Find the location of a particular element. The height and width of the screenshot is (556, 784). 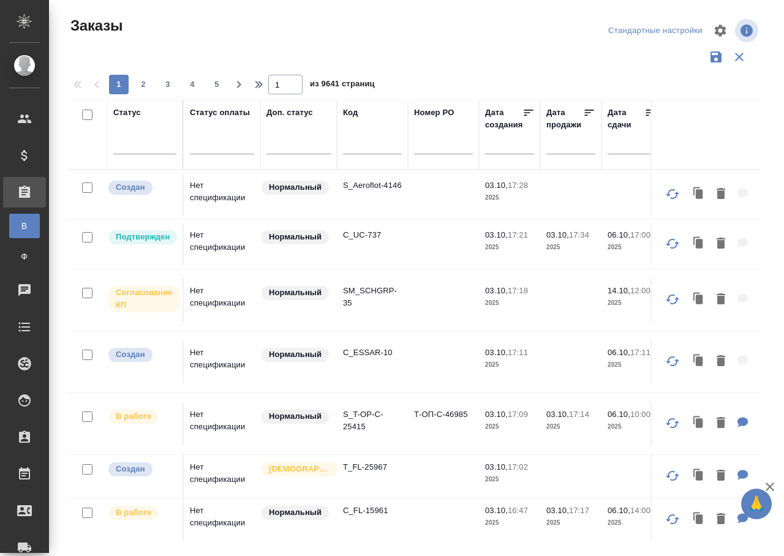

div: Код is located at coordinates (350, 113).